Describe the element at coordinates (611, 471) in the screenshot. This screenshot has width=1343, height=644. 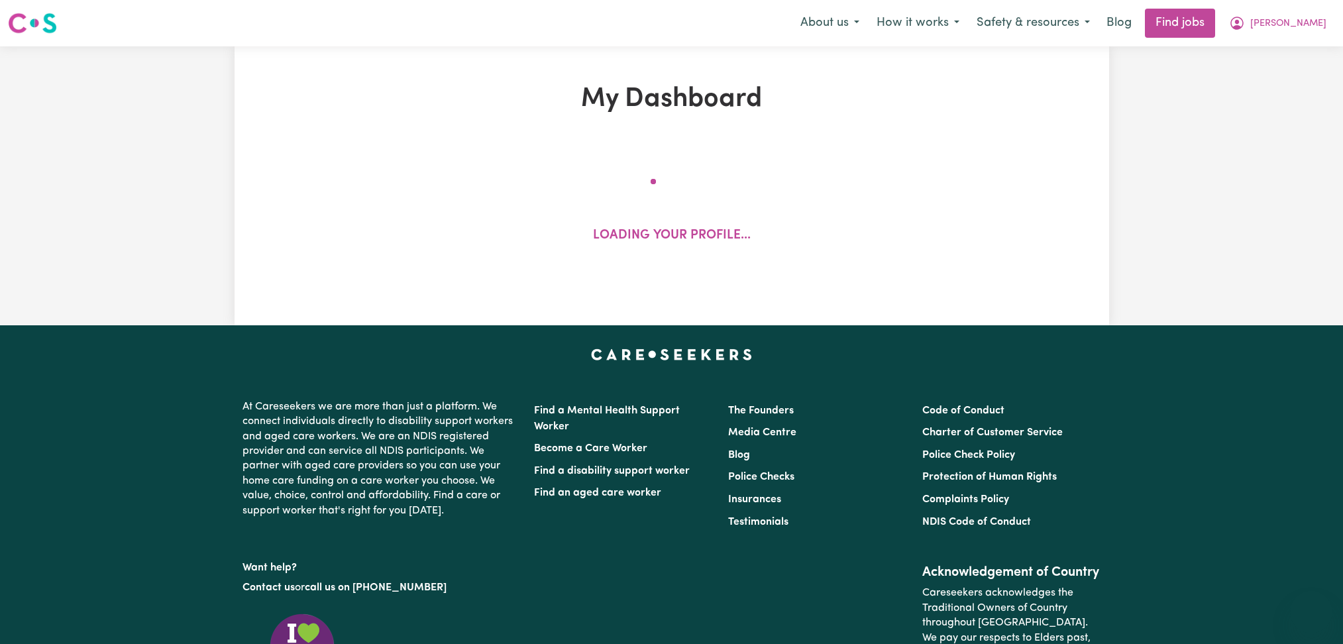
I see `a: Find a disability support worker` at that location.